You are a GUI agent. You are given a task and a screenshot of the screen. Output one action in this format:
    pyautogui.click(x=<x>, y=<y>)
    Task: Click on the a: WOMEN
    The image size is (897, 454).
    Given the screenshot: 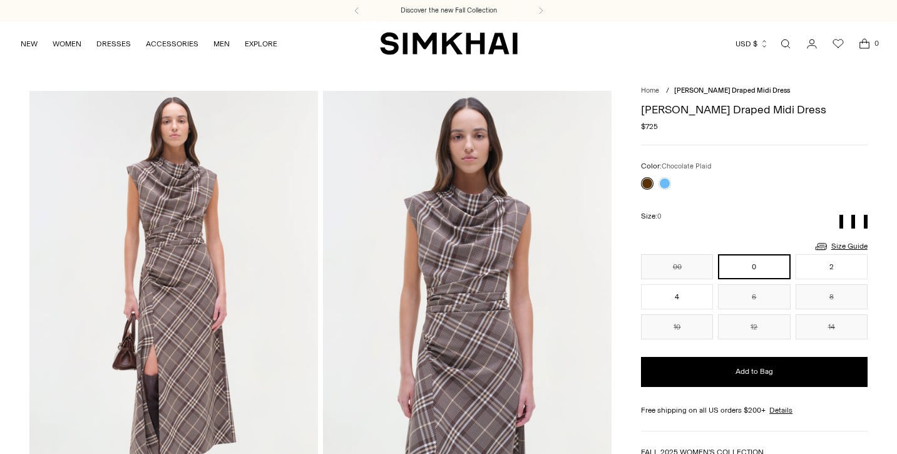 What is the action you would take?
    pyautogui.click(x=67, y=44)
    